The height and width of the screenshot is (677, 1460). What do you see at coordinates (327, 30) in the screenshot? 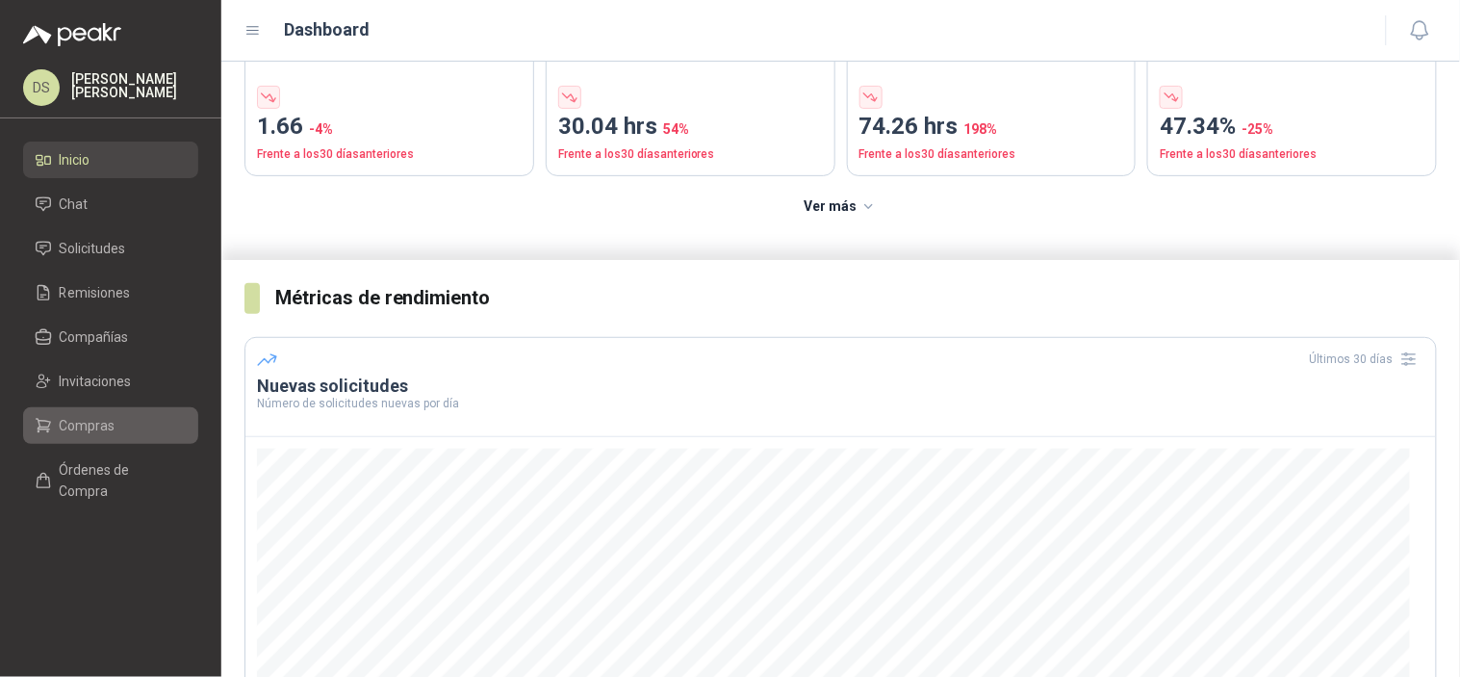
I see `h1: Dashboard` at bounding box center [327, 30].